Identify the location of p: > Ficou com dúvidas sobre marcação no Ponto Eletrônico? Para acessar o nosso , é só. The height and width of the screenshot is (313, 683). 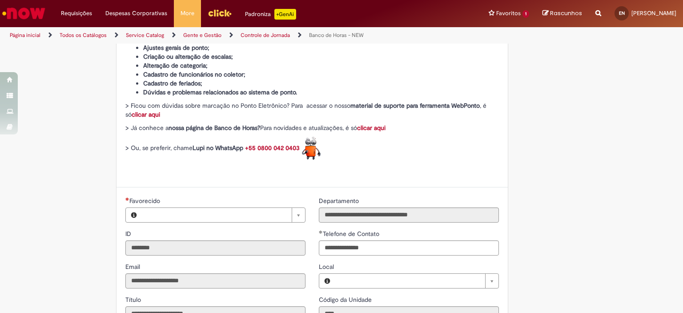
(312, 110).